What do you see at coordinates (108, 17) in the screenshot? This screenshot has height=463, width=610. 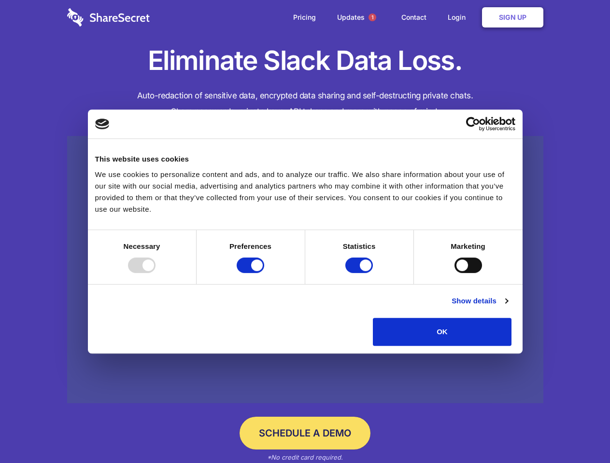 I see `img: logo-wordmark-white-trans-d4663122ce5f474addd5e946df7df03e33cb6a1c49d2221995e7729f52c070b2.svg` at bounding box center [108, 17].